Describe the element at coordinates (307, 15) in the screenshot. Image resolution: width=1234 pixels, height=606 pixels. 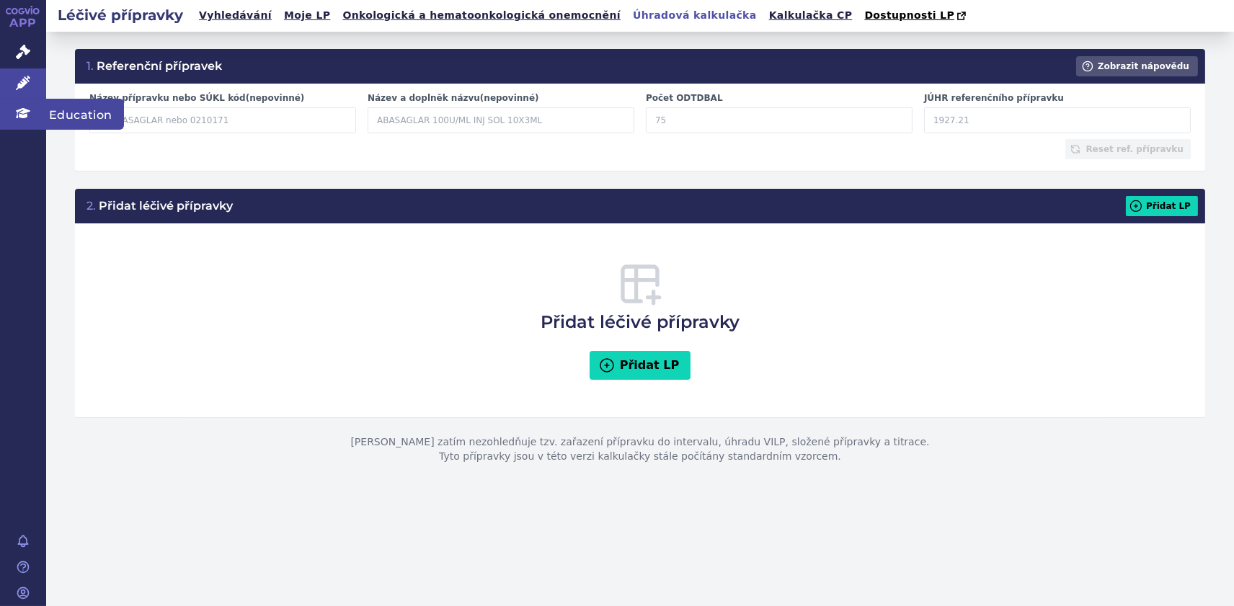
I see `a: Moje LP` at that location.